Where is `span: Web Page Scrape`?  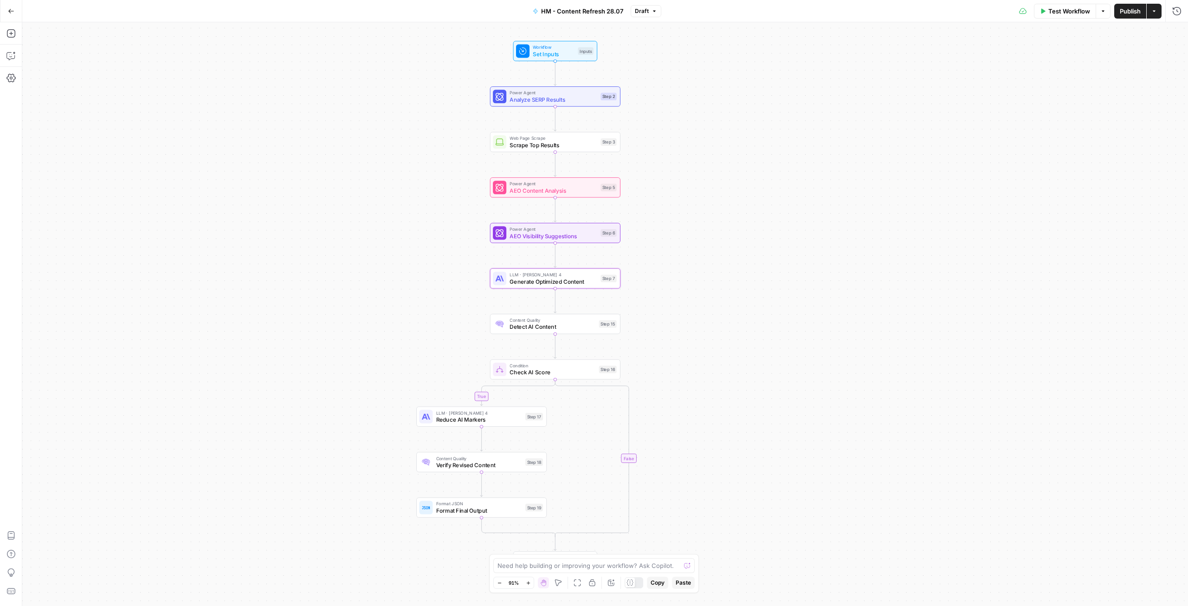 span: Web Page Scrape is located at coordinates (553, 138).